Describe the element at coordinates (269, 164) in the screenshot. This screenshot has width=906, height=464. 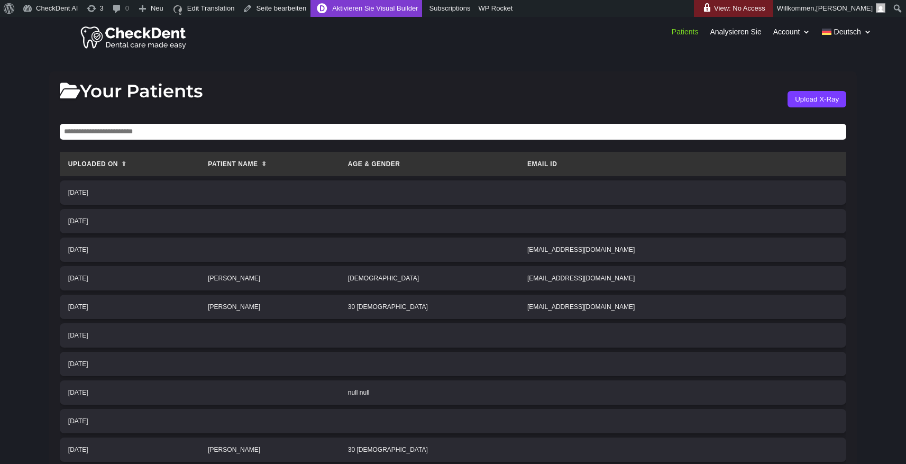
I see `th: Patient Name` at that location.